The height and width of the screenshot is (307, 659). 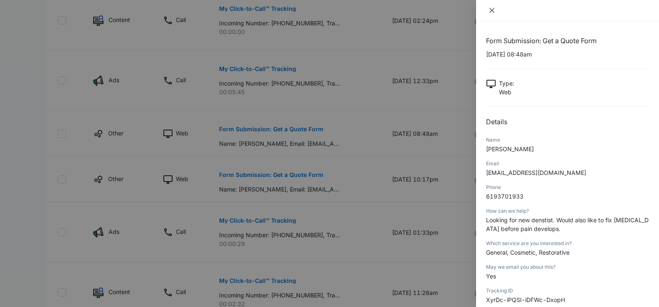 What do you see at coordinates (567, 164) in the screenshot?
I see `div: Email` at bounding box center [567, 164].